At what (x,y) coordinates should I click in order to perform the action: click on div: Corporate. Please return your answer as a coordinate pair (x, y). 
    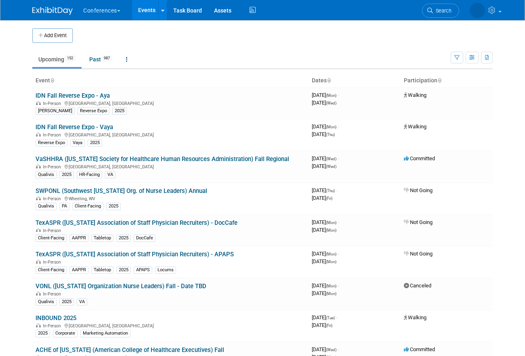
    Looking at the image, I should click on (65, 333).